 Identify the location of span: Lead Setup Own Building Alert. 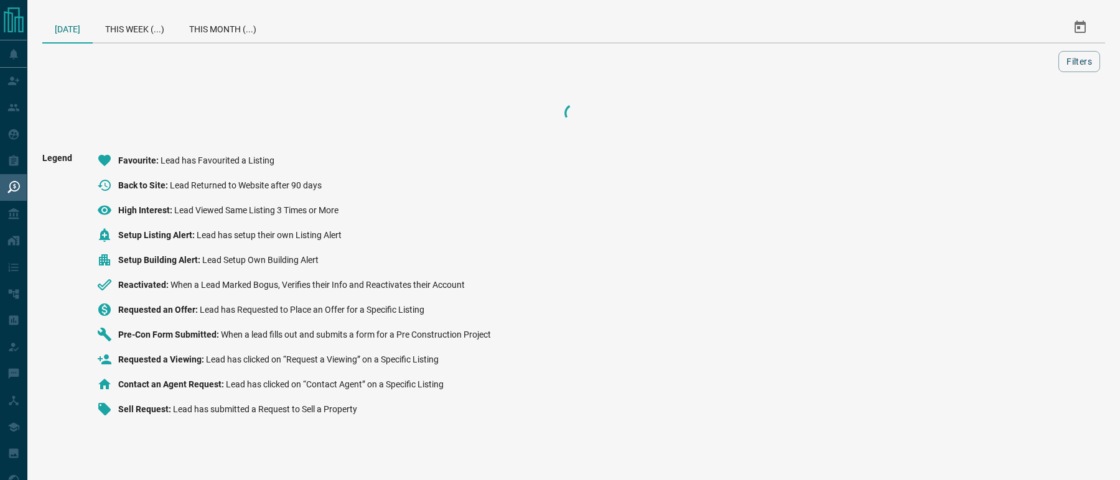
(260, 260).